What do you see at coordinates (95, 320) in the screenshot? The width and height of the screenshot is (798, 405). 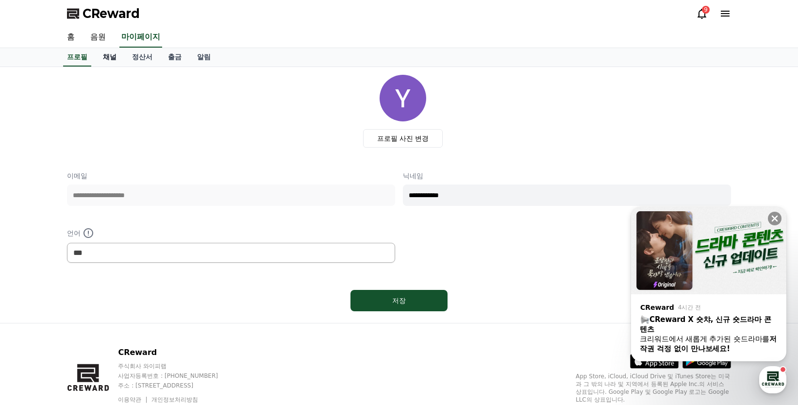 I see `a: 대화` at bounding box center [95, 320].